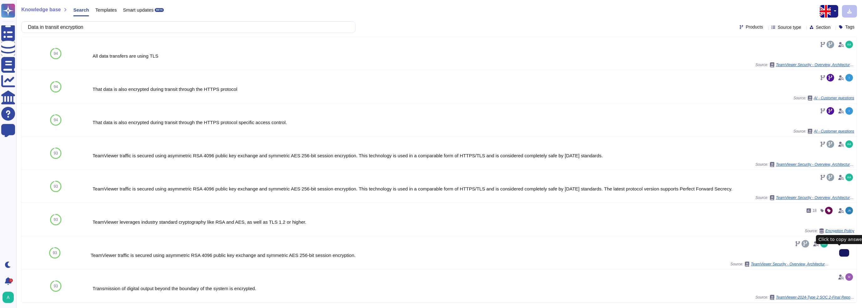 This screenshot has height=308, width=862. I want to click on img: en, so click(826, 11).